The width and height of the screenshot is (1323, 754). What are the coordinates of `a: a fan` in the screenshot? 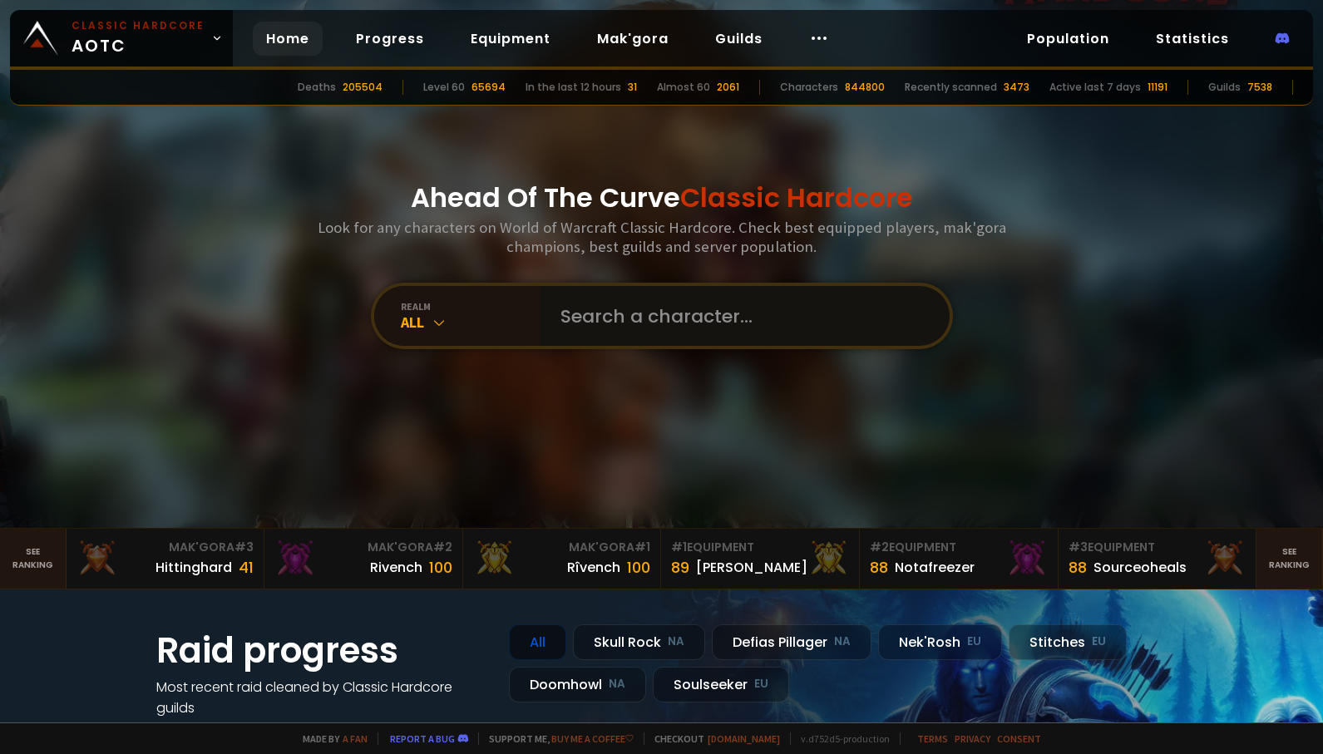 It's located at (355, 739).